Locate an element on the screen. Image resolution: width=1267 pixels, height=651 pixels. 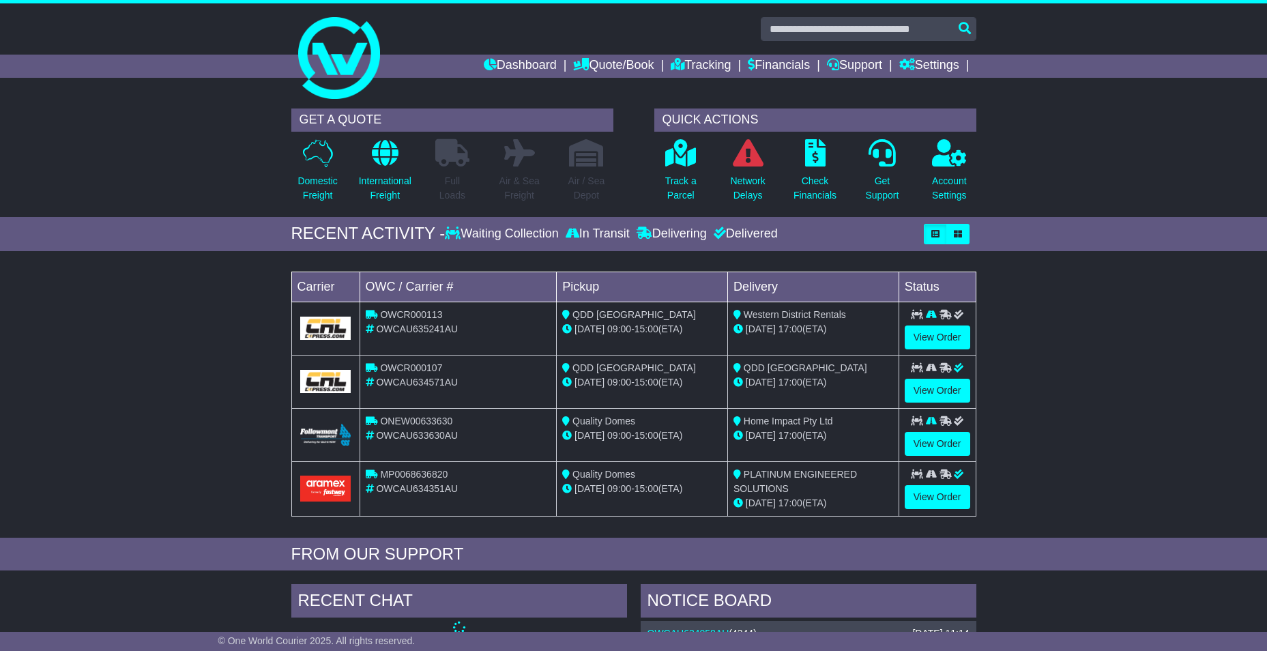
p: Air & Sea Freight is located at coordinates (519, 188).